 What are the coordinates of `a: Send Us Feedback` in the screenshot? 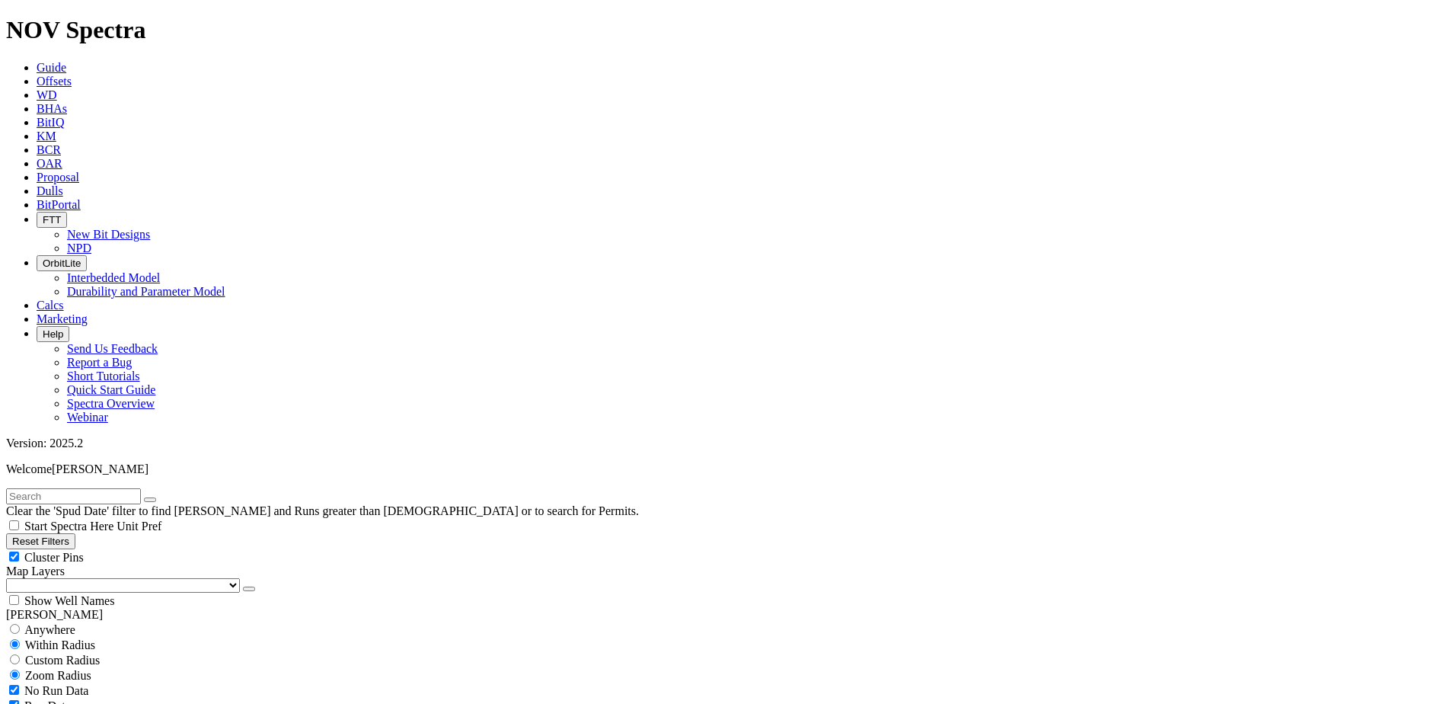 It's located at (112, 348).